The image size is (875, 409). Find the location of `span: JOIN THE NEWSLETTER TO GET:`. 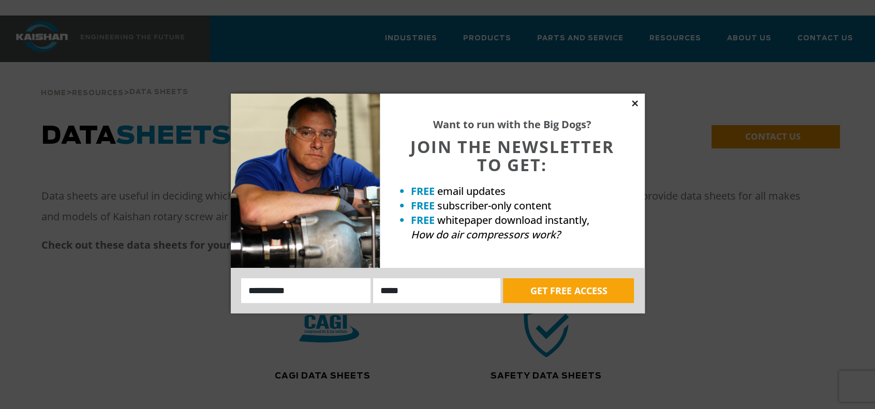

span: JOIN THE NEWSLETTER TO GET: is located at coordinates (512, 156).